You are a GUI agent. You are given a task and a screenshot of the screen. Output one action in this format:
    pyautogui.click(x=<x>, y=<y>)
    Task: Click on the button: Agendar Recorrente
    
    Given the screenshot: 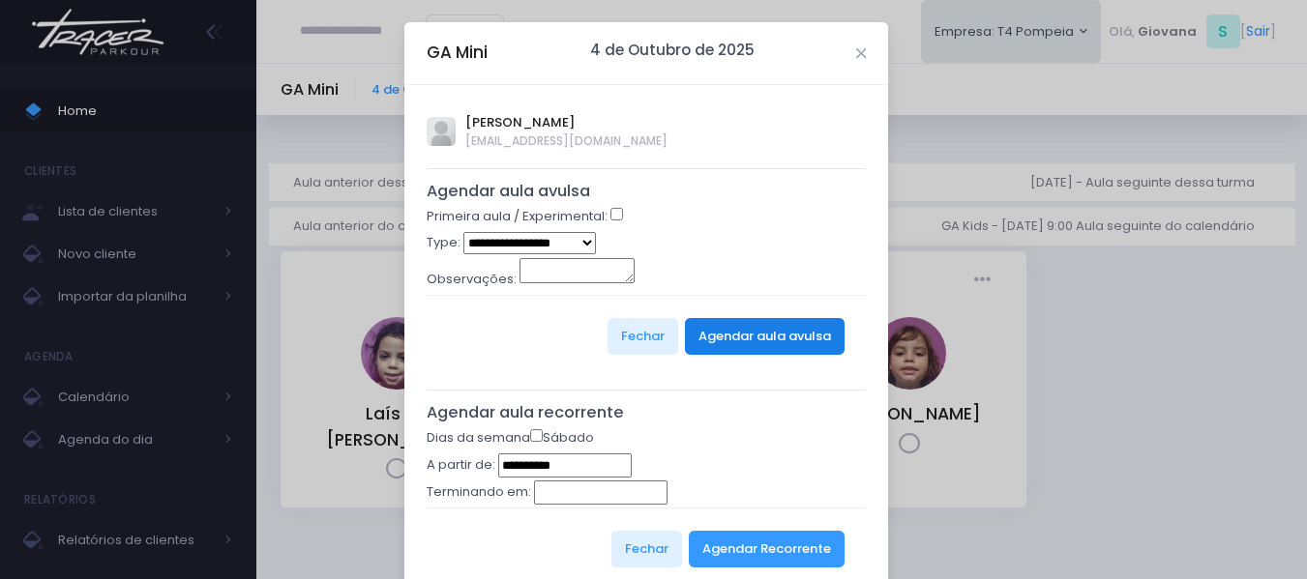 What is the action you would take?
    pyautogui.click(x=766, y=549)
    